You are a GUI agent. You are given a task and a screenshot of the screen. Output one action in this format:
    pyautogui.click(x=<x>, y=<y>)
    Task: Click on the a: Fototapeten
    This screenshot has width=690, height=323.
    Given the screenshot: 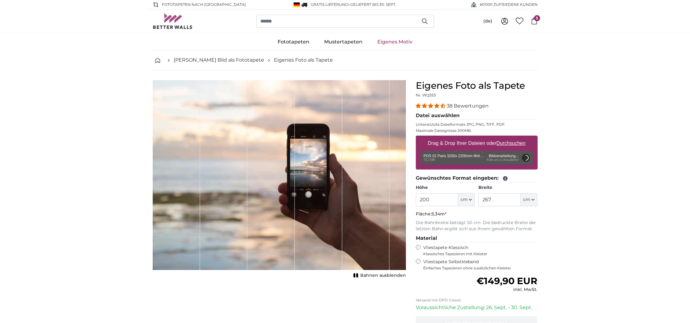 What is the action you would take?
    pyautogui.click(x=294, y=42)
    